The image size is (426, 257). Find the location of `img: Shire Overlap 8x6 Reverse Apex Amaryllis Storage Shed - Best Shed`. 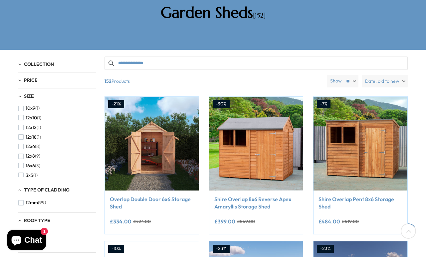

img: Shire Overlap 8x6 Reverse Apex Amaryllis Storage Shed - Best Shed is located at coordinates (256, 144).